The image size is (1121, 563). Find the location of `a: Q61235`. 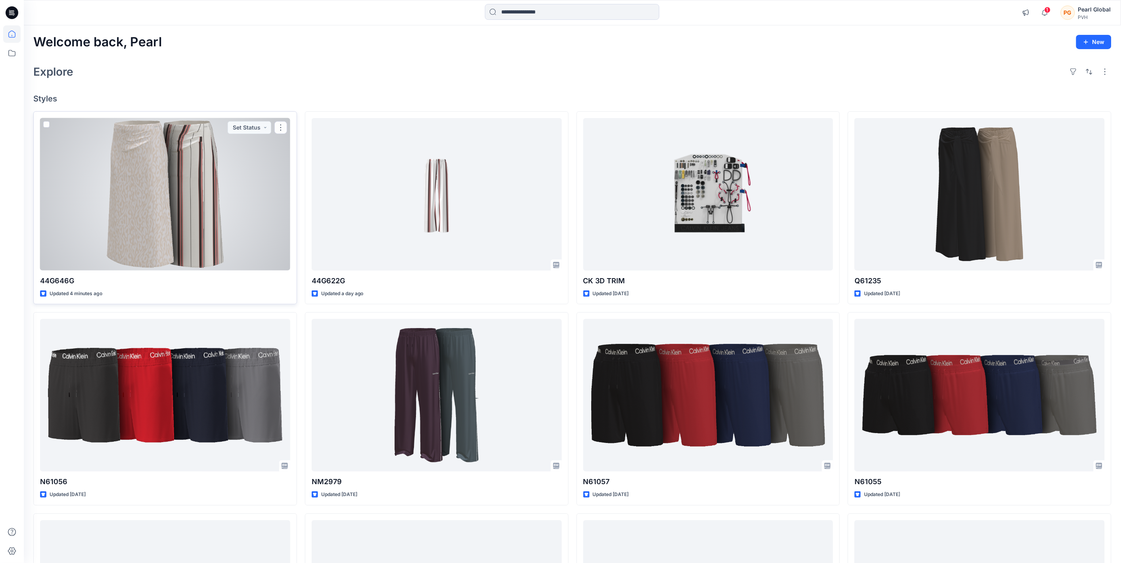

a: Q61235 is located at coordinates (979, 194).